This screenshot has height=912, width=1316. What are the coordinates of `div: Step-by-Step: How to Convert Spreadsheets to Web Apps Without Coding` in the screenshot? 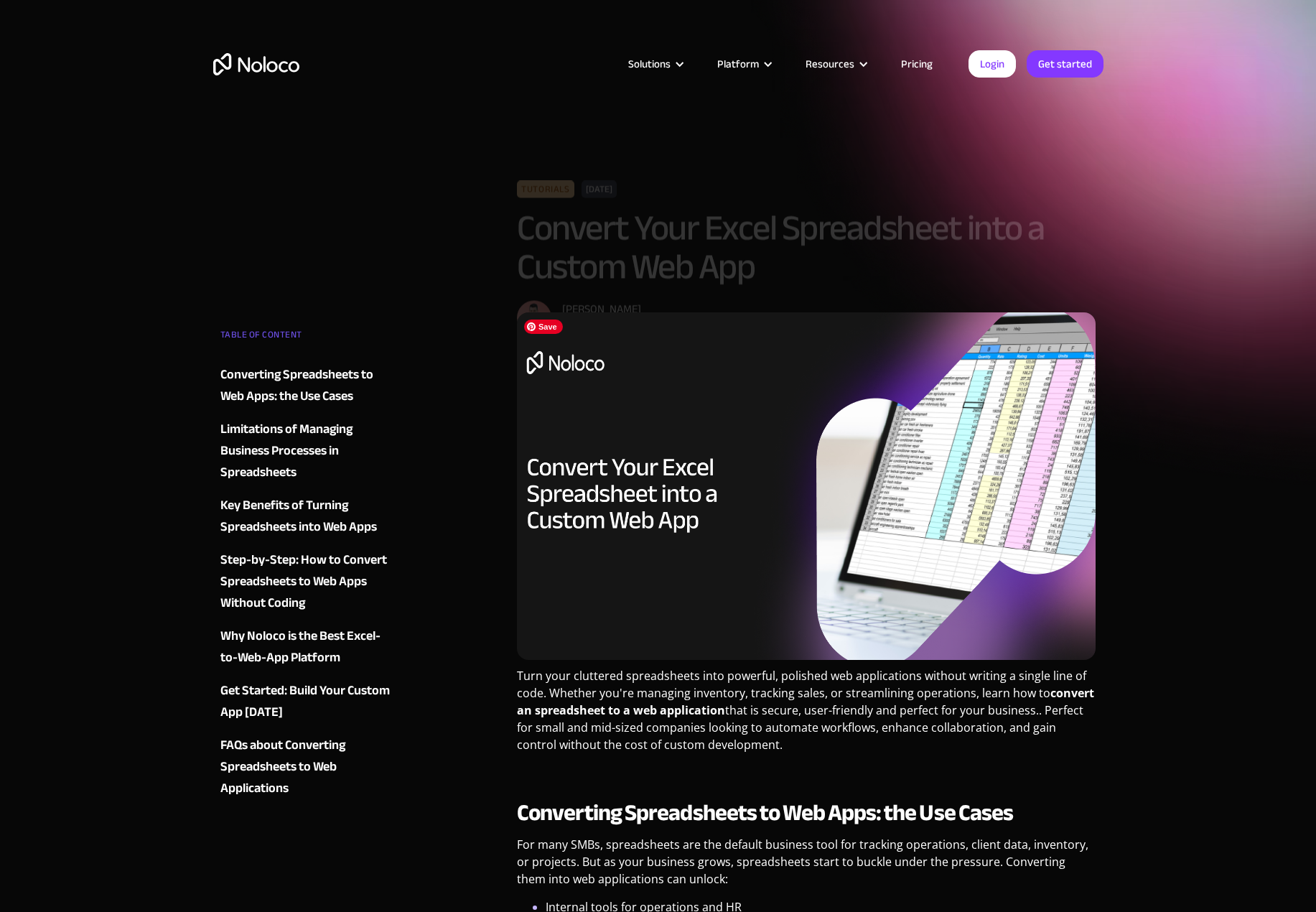 It's located at (308, 581).